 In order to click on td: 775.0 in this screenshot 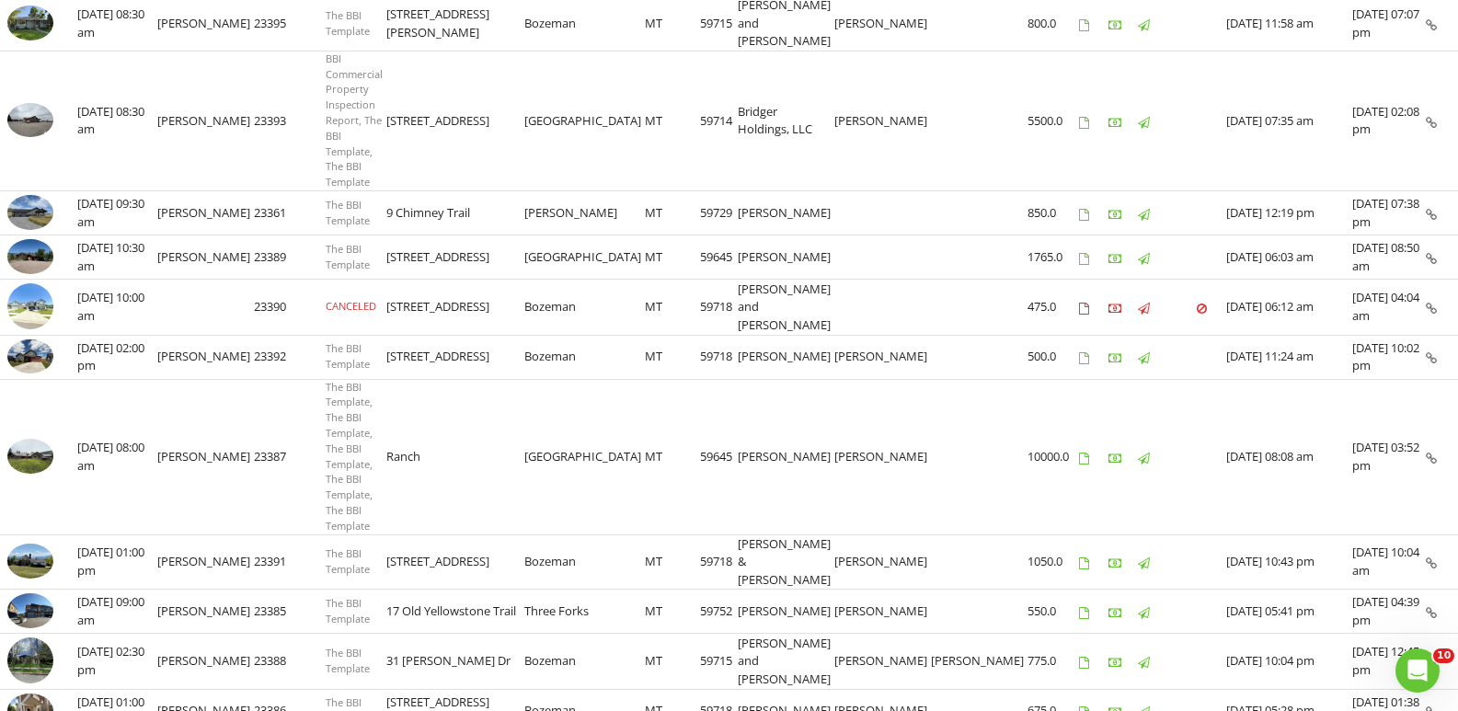, I will do `click(1054, 662)`.